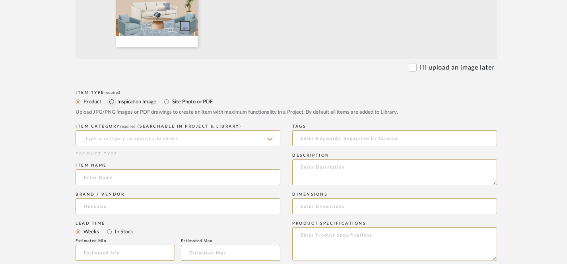 Image resolution: width=567 pixels, height=264 pixels. Describe the element at coordinates (91, 232) in the screenshot. I see `label: Weeks` at that location.